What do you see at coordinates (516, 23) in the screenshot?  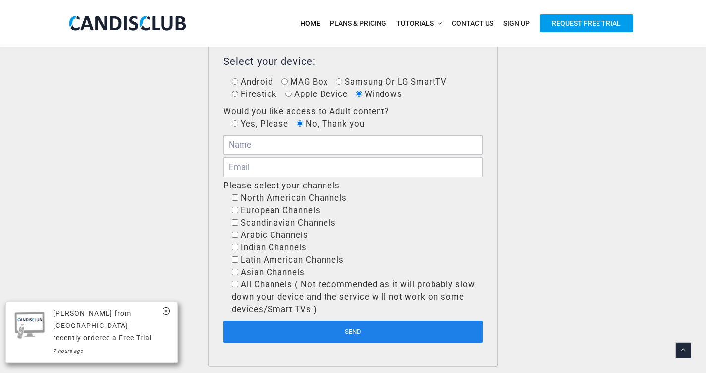 I see `span: Sign Up` at bounding box center [516, 23].